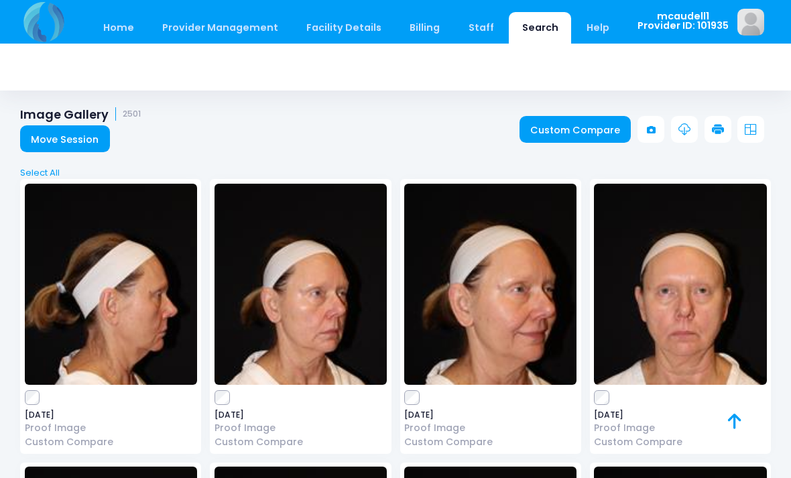 The image size is (791, 478). I want to click on a: Staff, so click(481, 27).